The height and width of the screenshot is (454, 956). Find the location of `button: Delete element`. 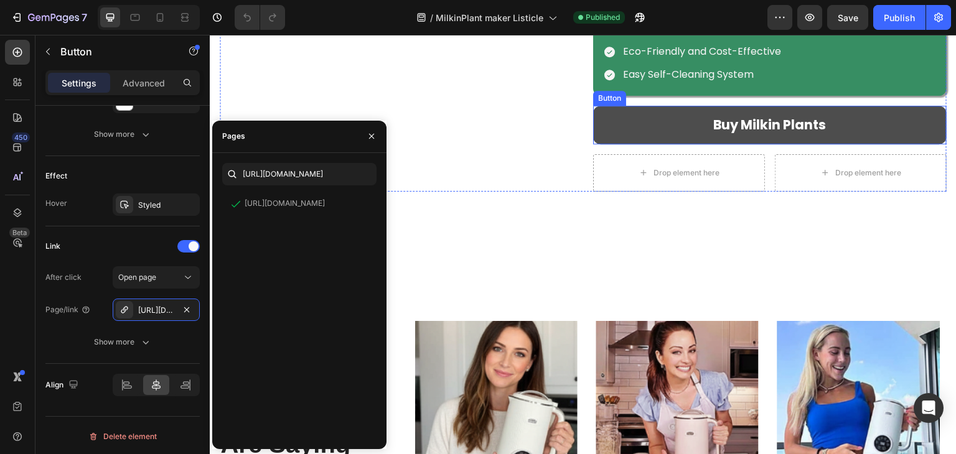

button: Delete element is located at coordinates (123, 437).